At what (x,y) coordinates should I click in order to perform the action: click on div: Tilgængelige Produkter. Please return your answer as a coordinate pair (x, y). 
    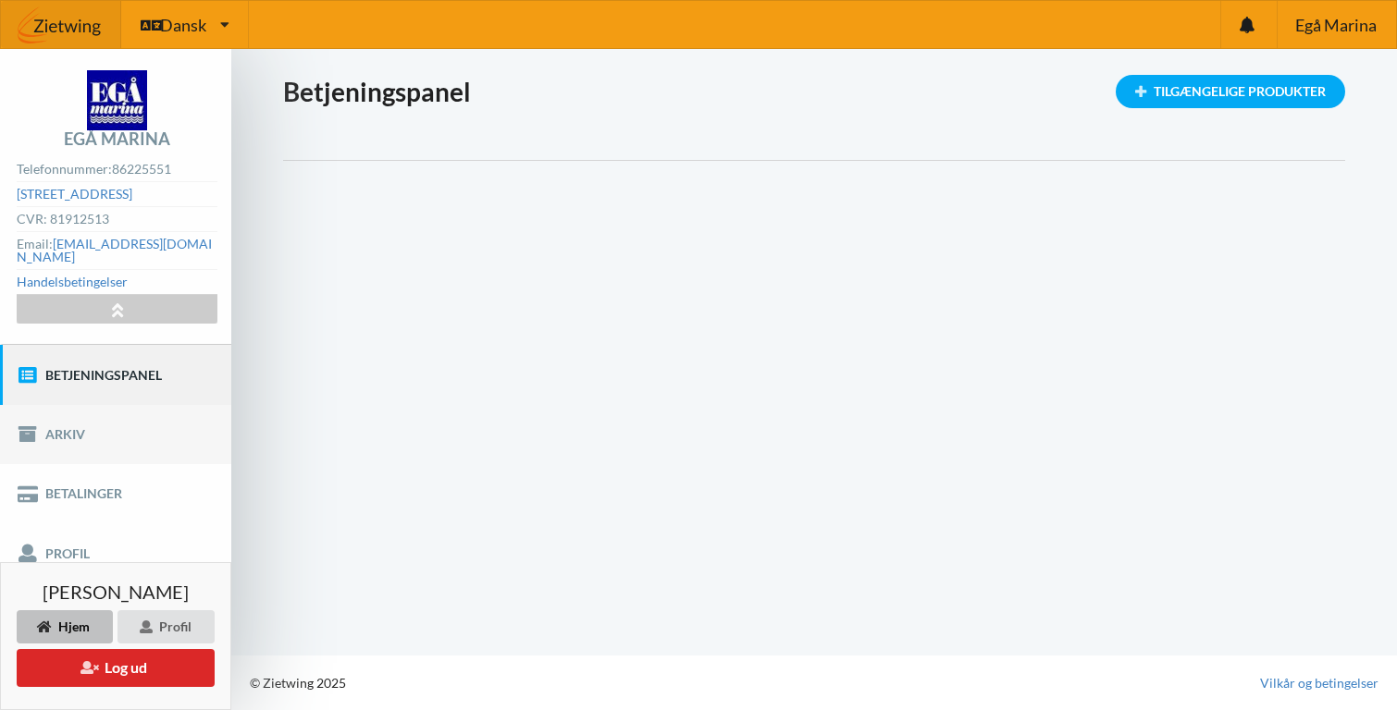
    Looking at the image, I should click on (1230, 92).